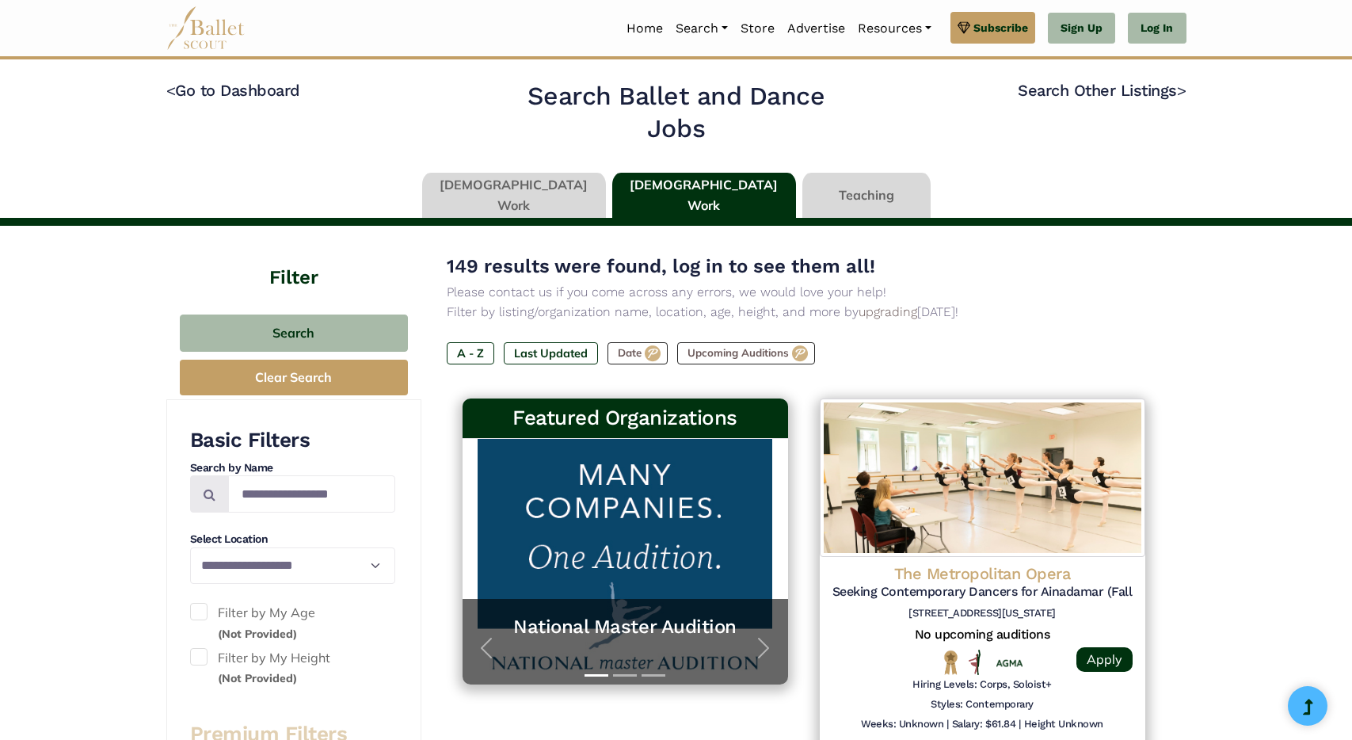  I want to click on h2: Search Ballet and Dance Jobs, so click(676, 113).